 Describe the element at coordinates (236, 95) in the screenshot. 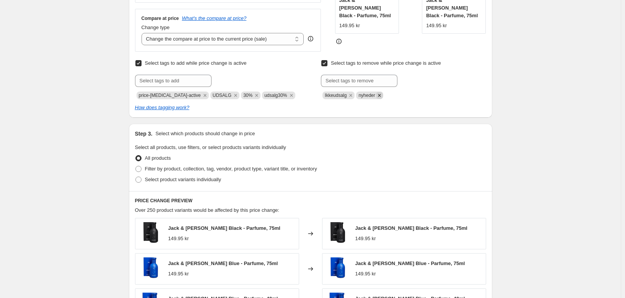

I see `button: Remove UDSALG` at that location.